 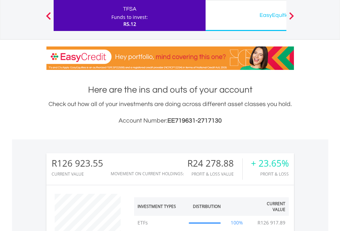 What do you see at coordinates (49, 19) in the screenshot?
I see `button: Previous` at bounding box center [49, 19].